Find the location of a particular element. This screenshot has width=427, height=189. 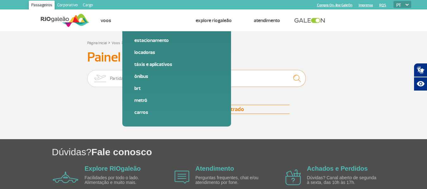

p: Dúvidas? Canal aberto de segunda à sexta, das 10h às 17h. is located at coordinates (344, 181).